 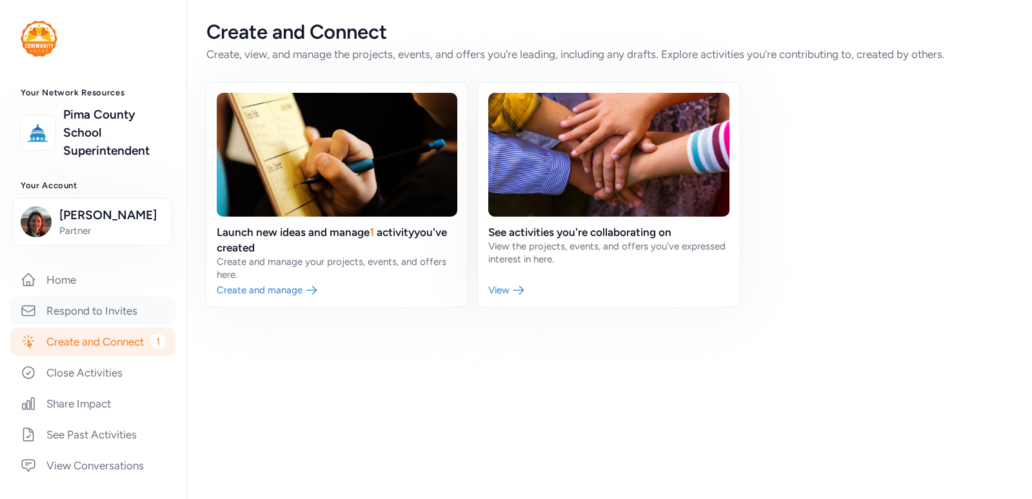 I want to click on div: Create and Connect, so click(x=609, y=32).